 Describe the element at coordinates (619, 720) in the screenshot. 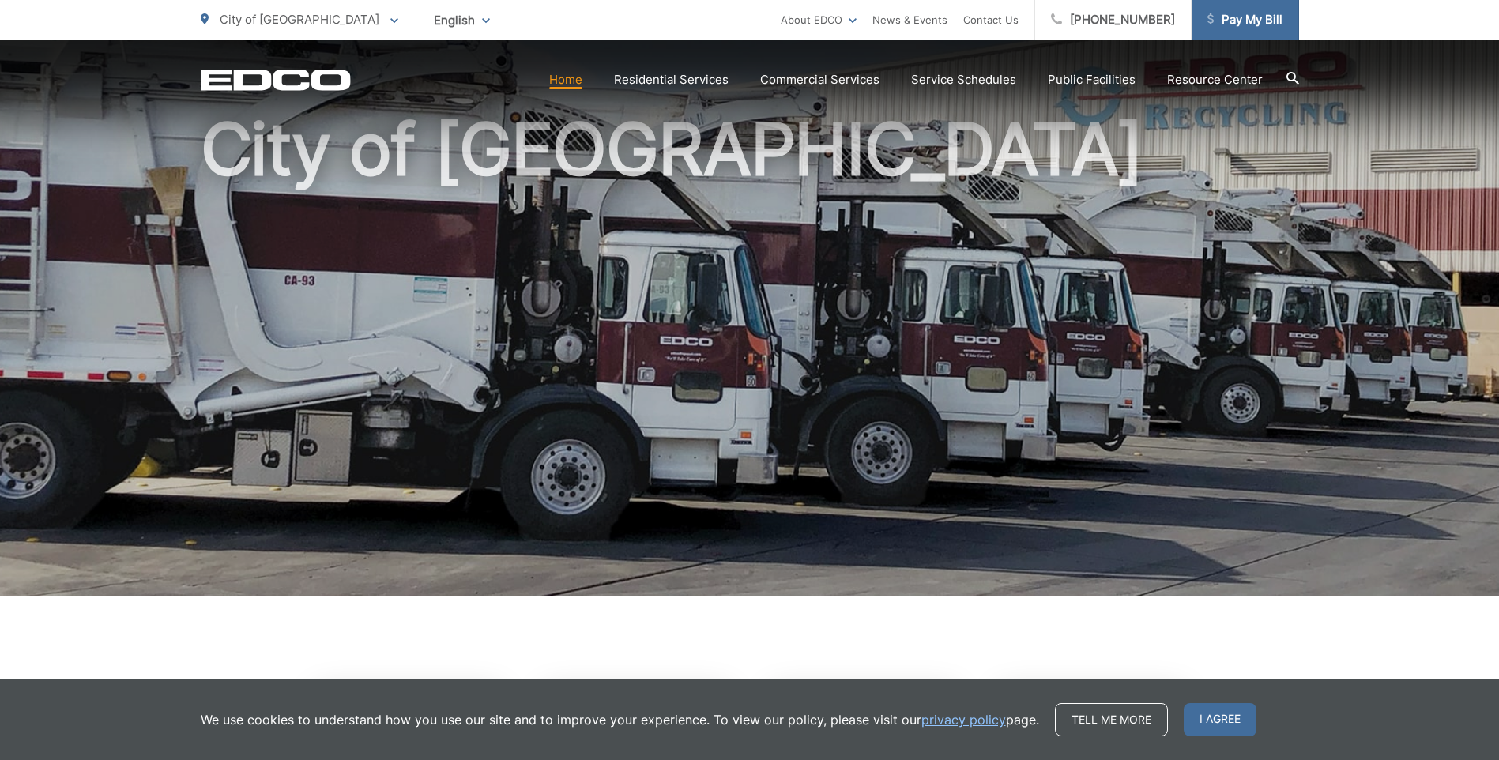

I see `p: We use cookies to understand how you use our site and to improve your experience. To view our pol...` at that location.